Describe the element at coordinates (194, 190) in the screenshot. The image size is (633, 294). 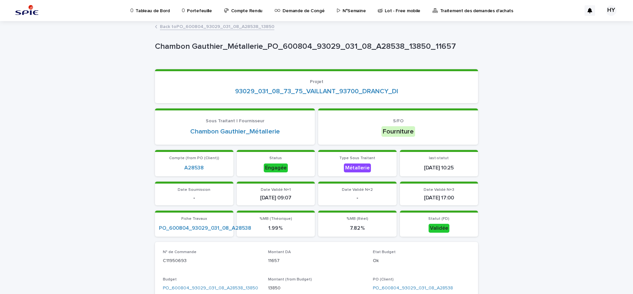
I see `span: Date Soumission` at that location.